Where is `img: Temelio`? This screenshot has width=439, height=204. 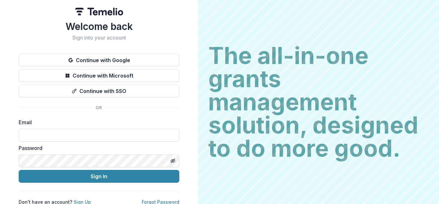 img: Temelio is located at coordinates (99, 12).